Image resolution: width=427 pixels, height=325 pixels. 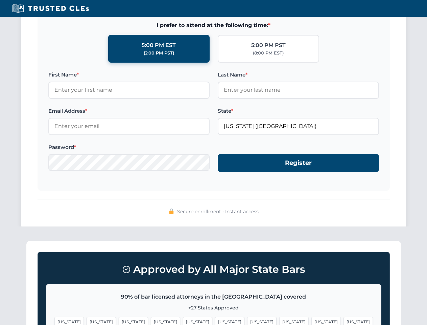 I want to click on label: First Name, so click(x=129, y=75).